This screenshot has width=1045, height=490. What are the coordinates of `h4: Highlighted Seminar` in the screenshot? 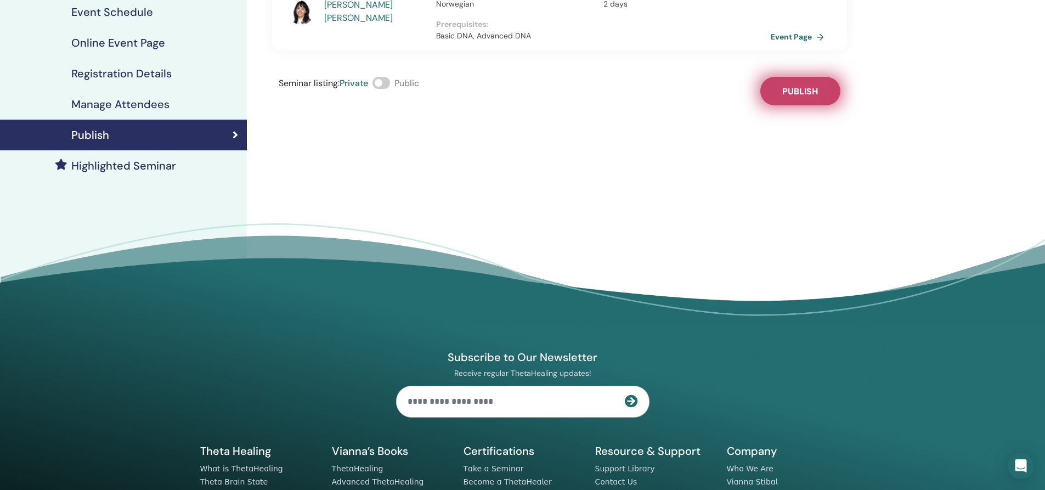 It's located at (123, 166).